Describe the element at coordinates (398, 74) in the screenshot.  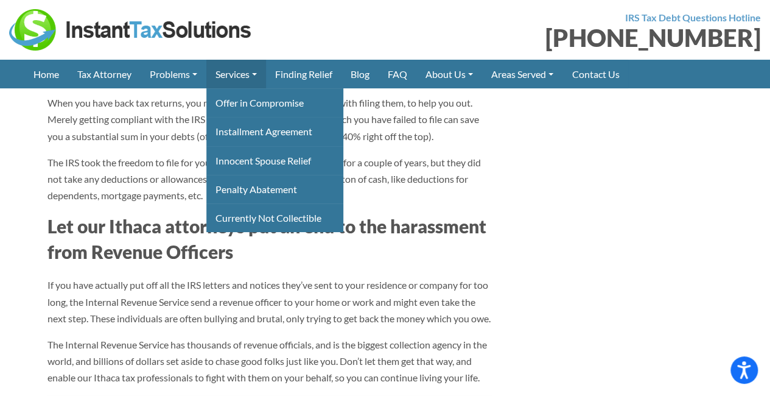
I see `a: FAQ` at that location.